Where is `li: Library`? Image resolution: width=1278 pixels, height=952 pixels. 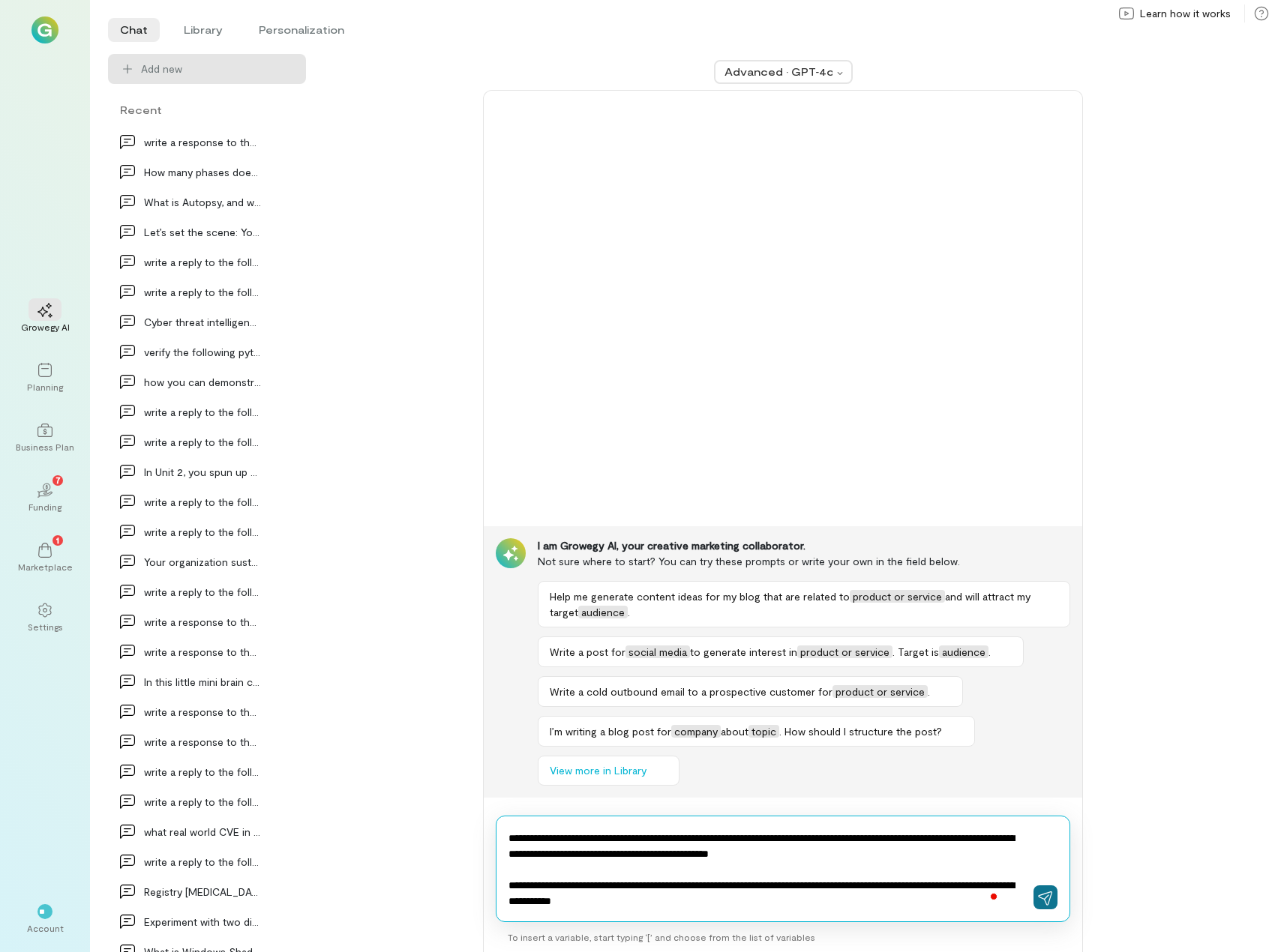
li: Library is located at coordinates (204, 30).